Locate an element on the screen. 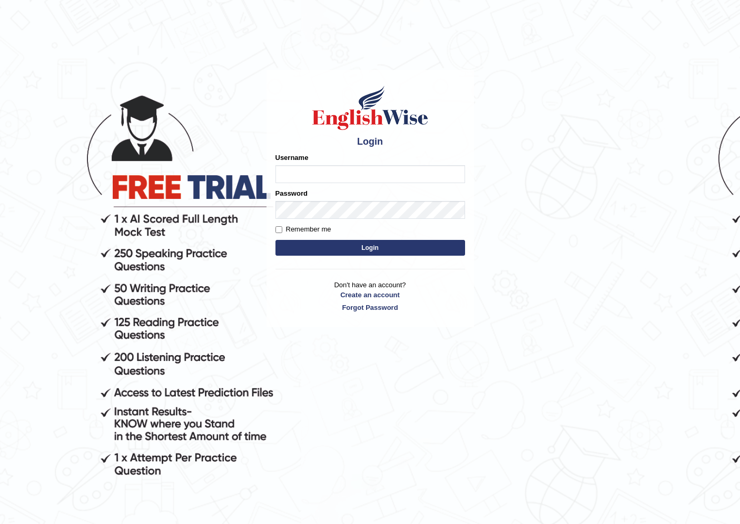 The height and width of the screenshot is (524, 740). label: Password is located at coordinates (291, 193).